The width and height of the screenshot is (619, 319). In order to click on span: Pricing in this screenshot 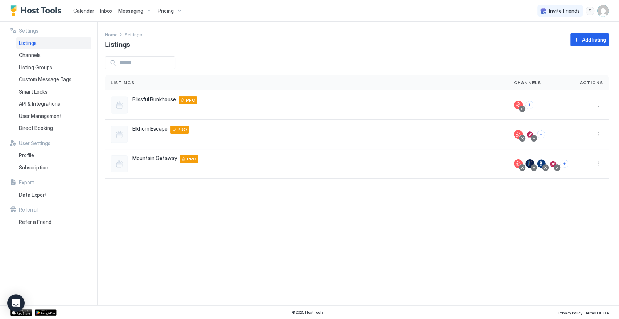, I will do `click(166, 11)`.